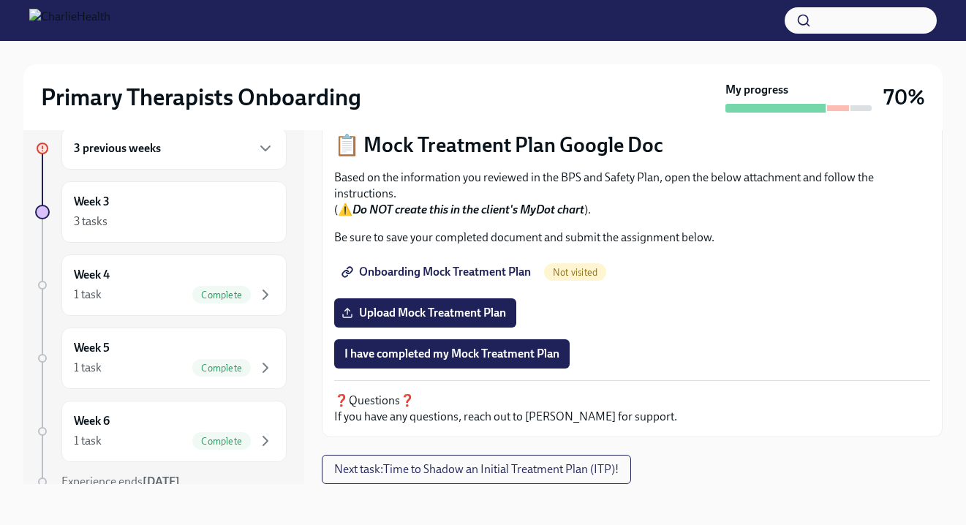 This screenshot has width=966, height=525. I want to click on span: Next task : Time to Shadow an Initial Treatment Plan (ITP)!, so click(476, 470).